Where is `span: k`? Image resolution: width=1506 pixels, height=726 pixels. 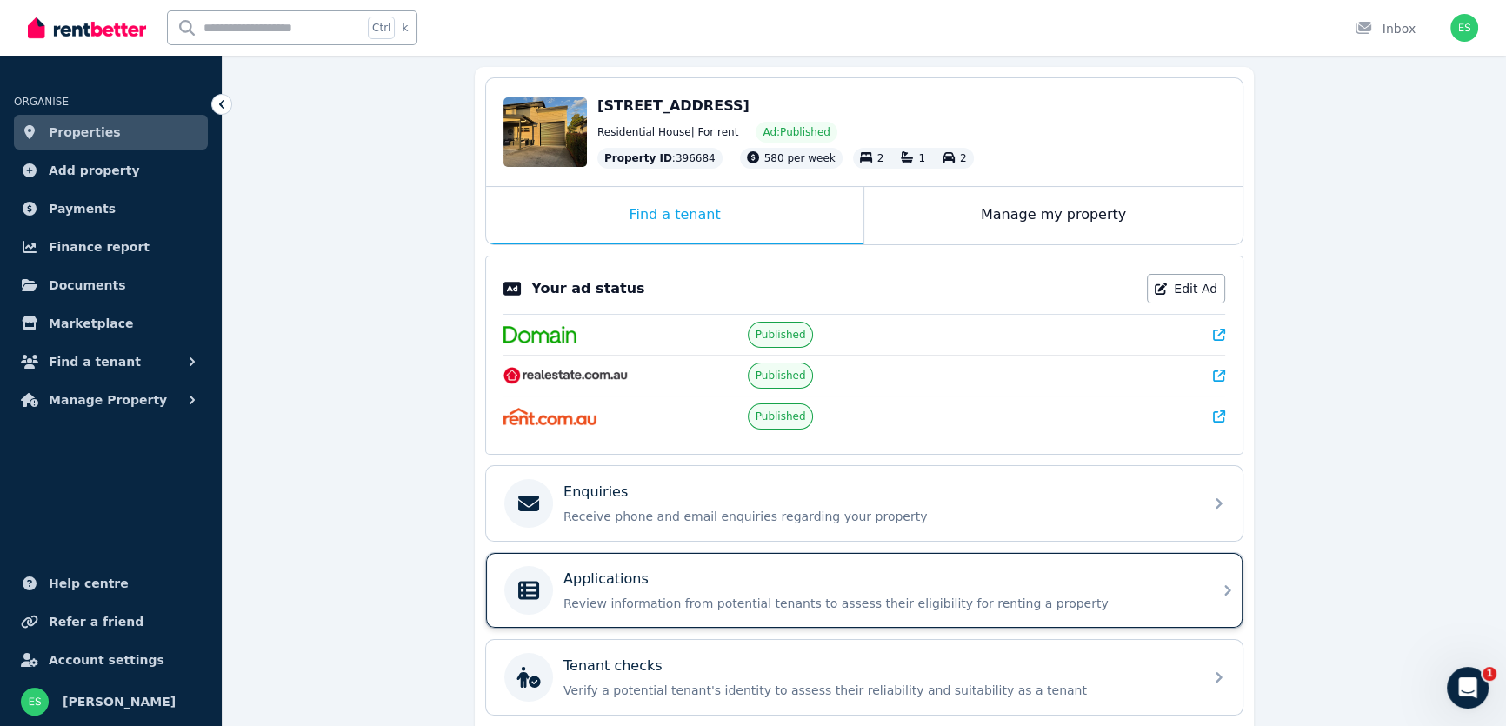
span: k is located at coordinates (404, 28).